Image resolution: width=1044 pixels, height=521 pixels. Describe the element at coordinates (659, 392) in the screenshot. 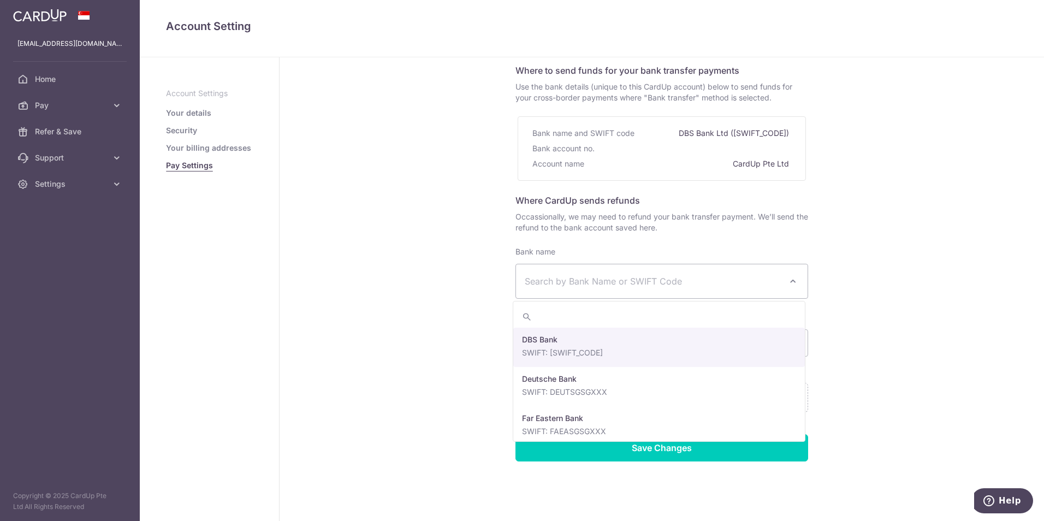

I see `p: SWIFT: DEUTSGSGXXX` at that location.